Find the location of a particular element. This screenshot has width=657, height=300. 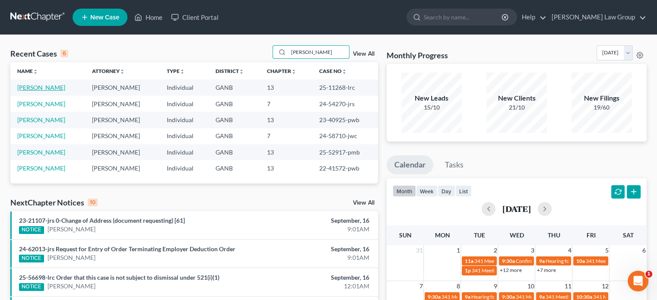

a: Help is located at coordinates (532, 17).